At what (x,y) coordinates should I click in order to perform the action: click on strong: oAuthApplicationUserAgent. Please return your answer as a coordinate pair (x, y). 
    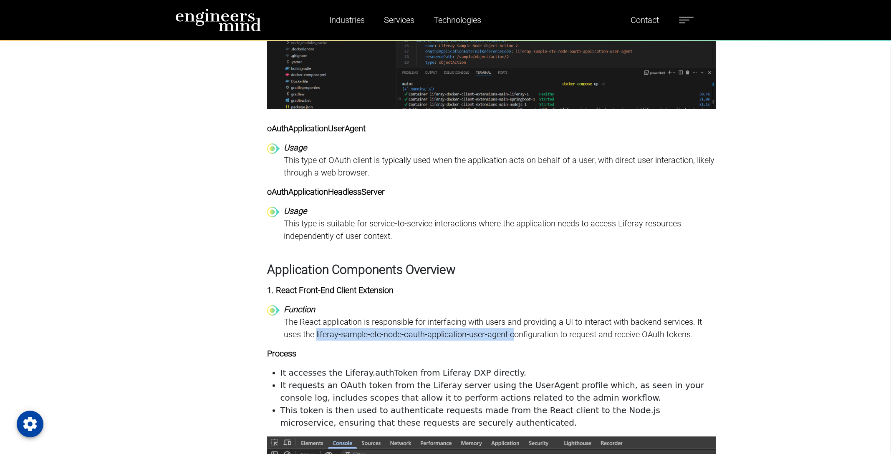
    Looking at the image, I should click on (316, 128).